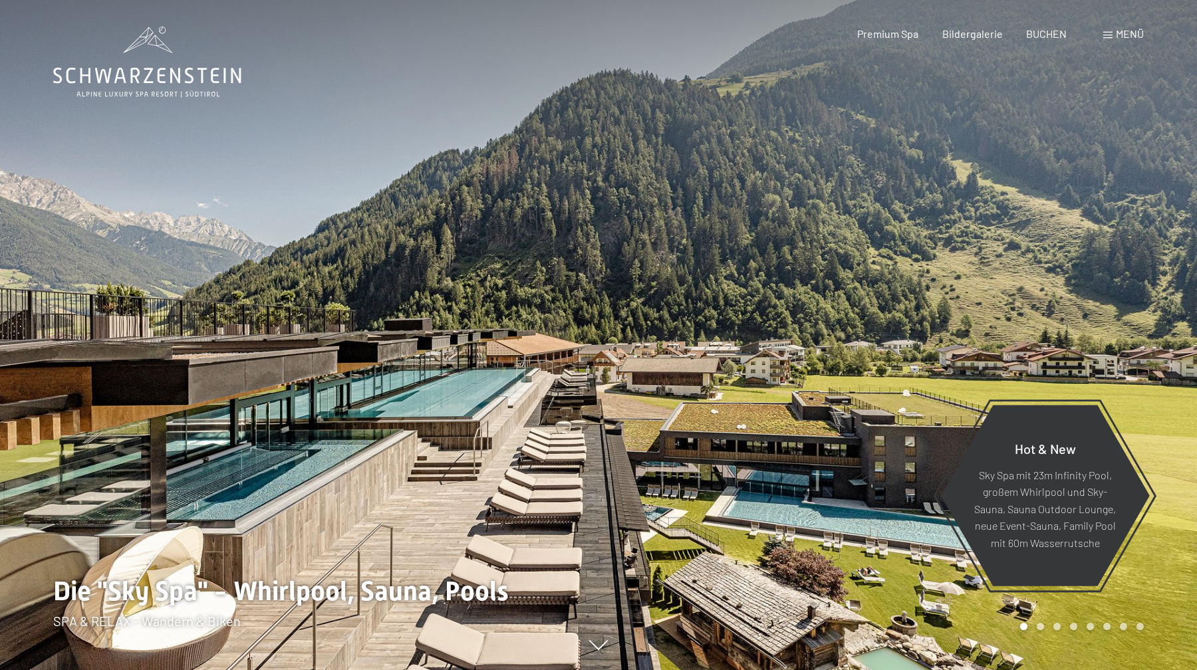 This screenshot has width=1197, height=670. What do you see at coordinates (972, 33) in the screenshot?
I see `span: Bildergalerie` at bounding box center [972, 33].